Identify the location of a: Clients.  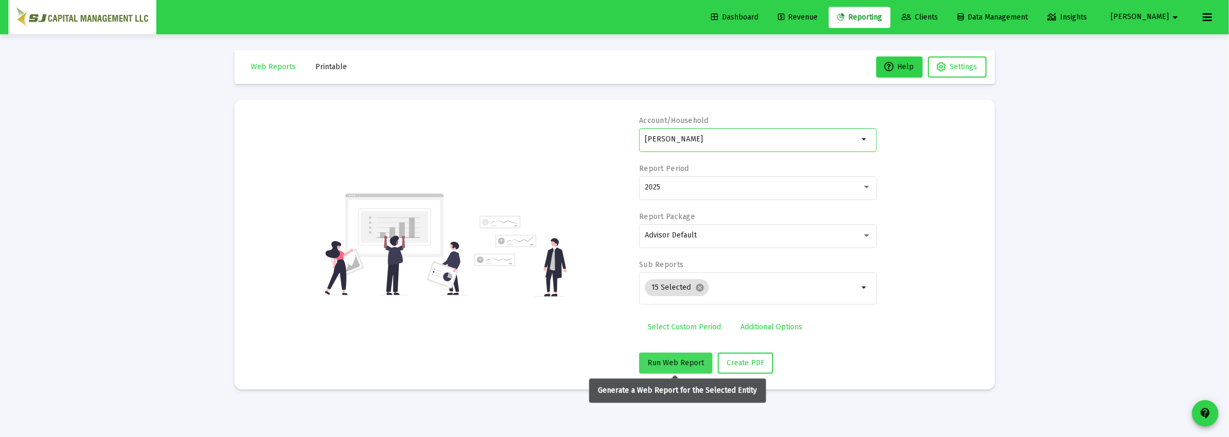
(920, 17).